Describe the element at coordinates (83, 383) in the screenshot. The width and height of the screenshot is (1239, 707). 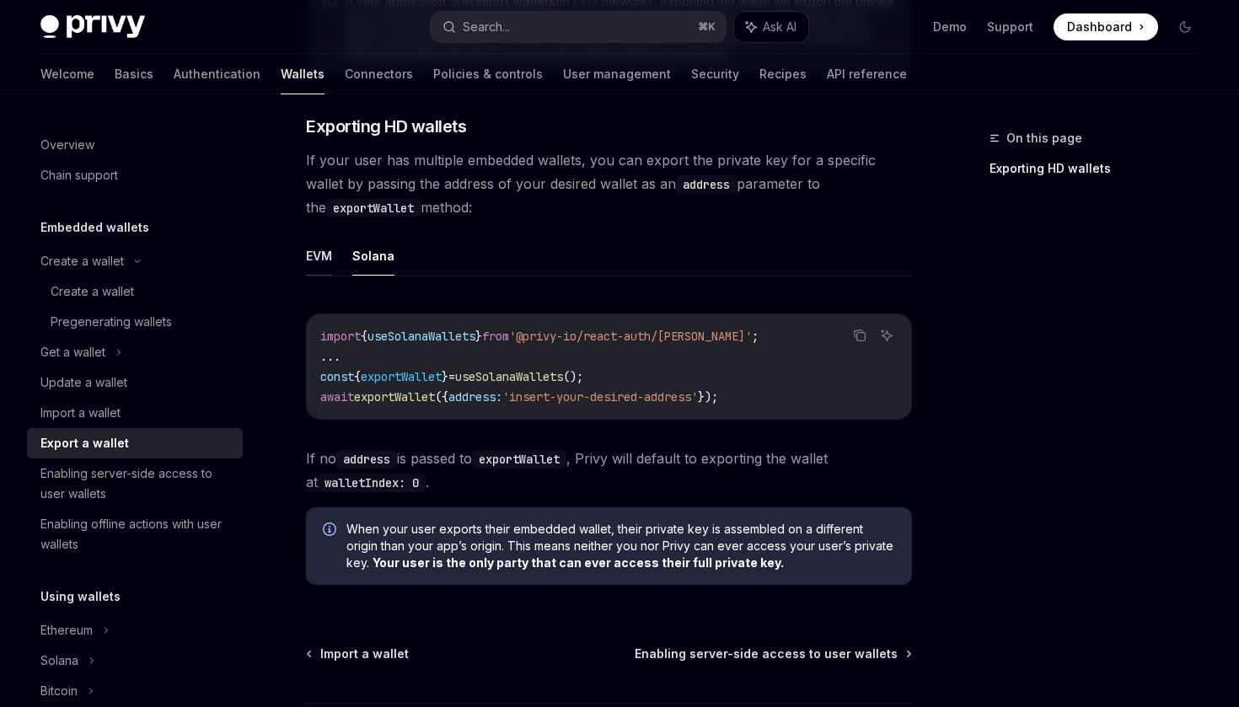
I see `div: Update a wallet` at that location.